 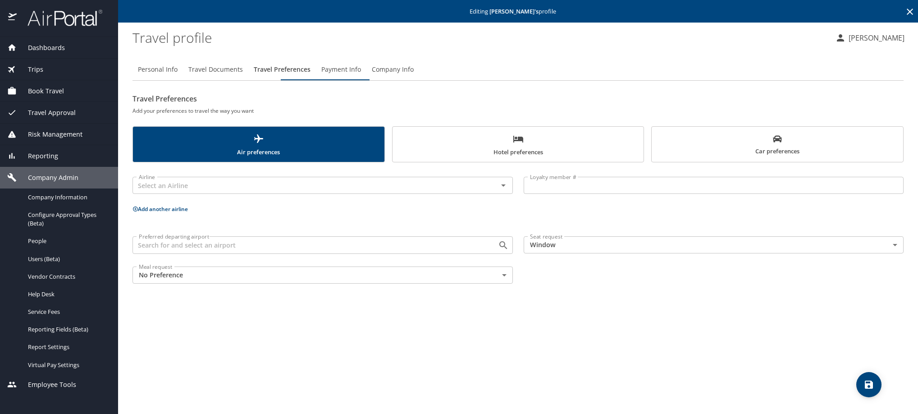 What do you see at coordinates (68, 276) in the screenshot?
I see `span: Vendor Contracts` at bounding box center [68, 276].